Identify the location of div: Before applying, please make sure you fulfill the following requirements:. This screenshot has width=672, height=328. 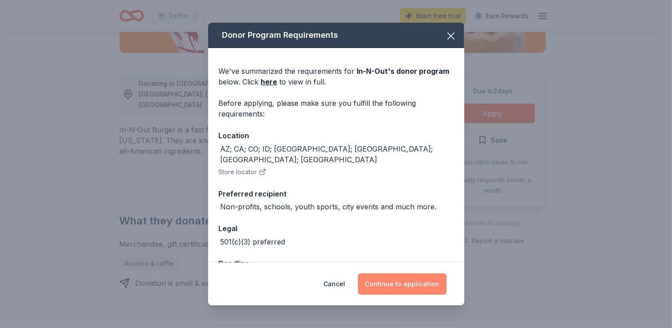
(336, 109).